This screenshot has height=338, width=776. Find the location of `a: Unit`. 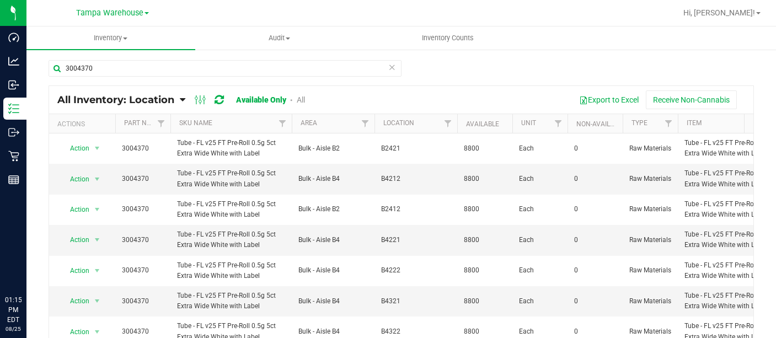

a: Unit is located at coordinates (529, 123).